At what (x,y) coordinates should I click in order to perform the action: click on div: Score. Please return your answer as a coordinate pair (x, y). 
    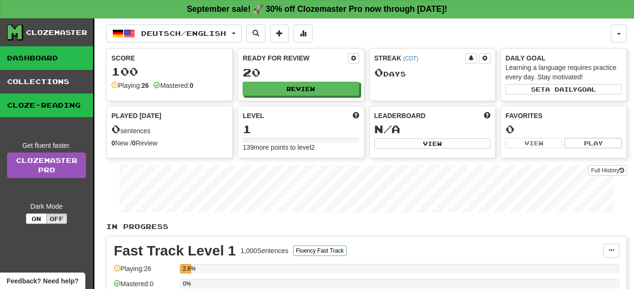
    Looking at the image, I should click on (169, 58).